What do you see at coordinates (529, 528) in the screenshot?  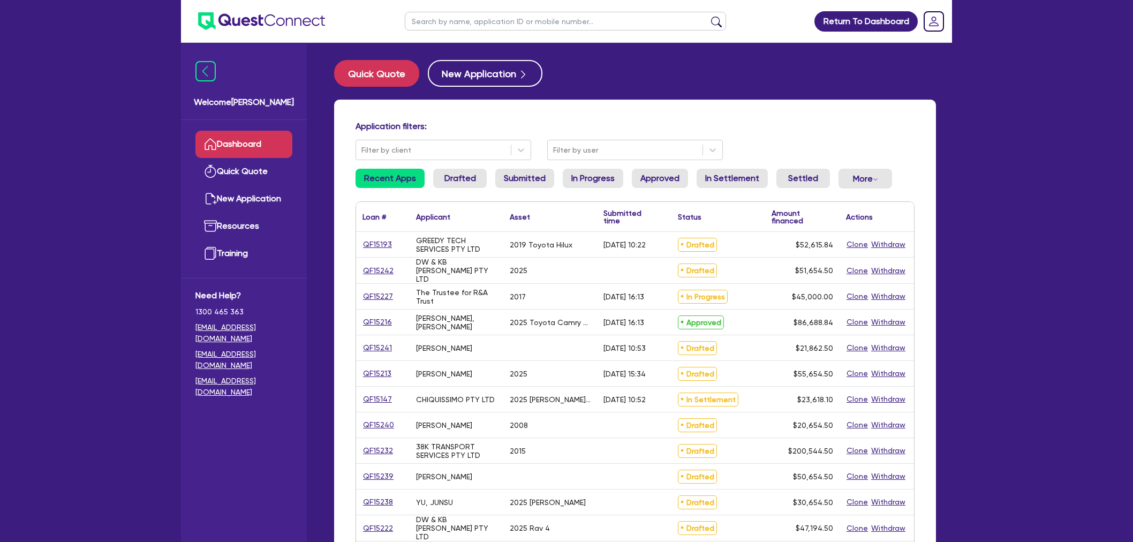 I see `div: 2025 Rav 4` at bounding box center [529, 528].